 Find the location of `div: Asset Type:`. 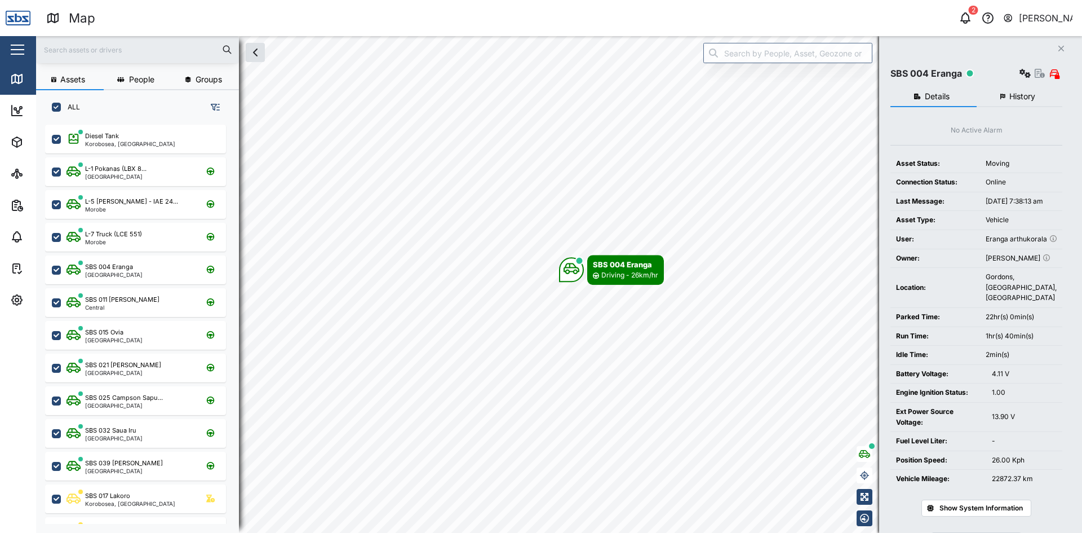

div: Asset Type: is located at coordinates (935, 220).